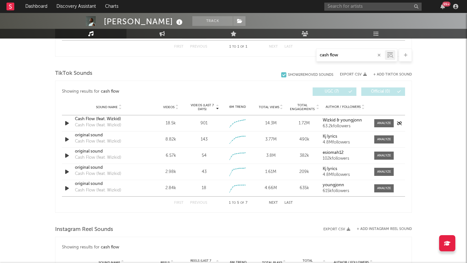 Image resolution: width=467 pixels, height=263 pixels. I want to click on div: 43, so click(204, 172).